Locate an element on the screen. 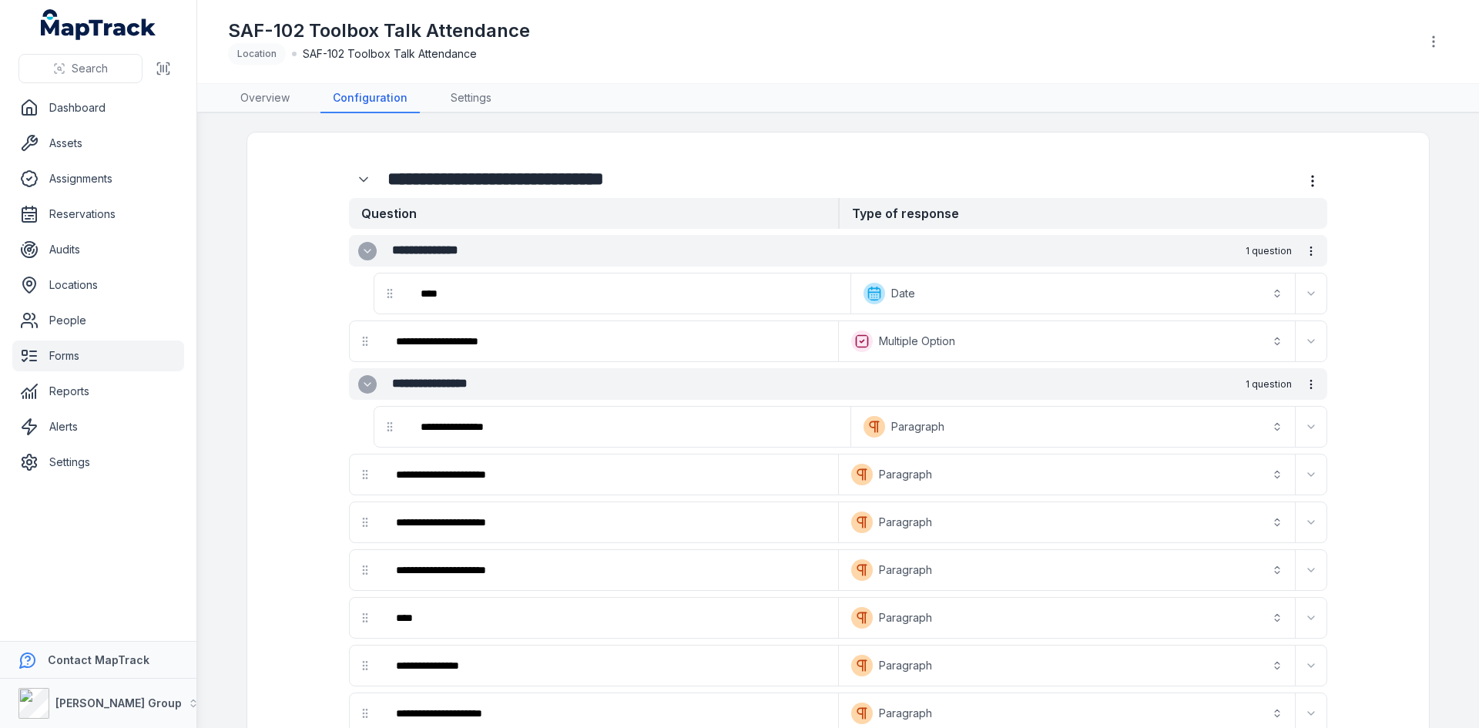 This screenshot has height=728, width=1479. a: Locations is located at coordinates (98, 285).